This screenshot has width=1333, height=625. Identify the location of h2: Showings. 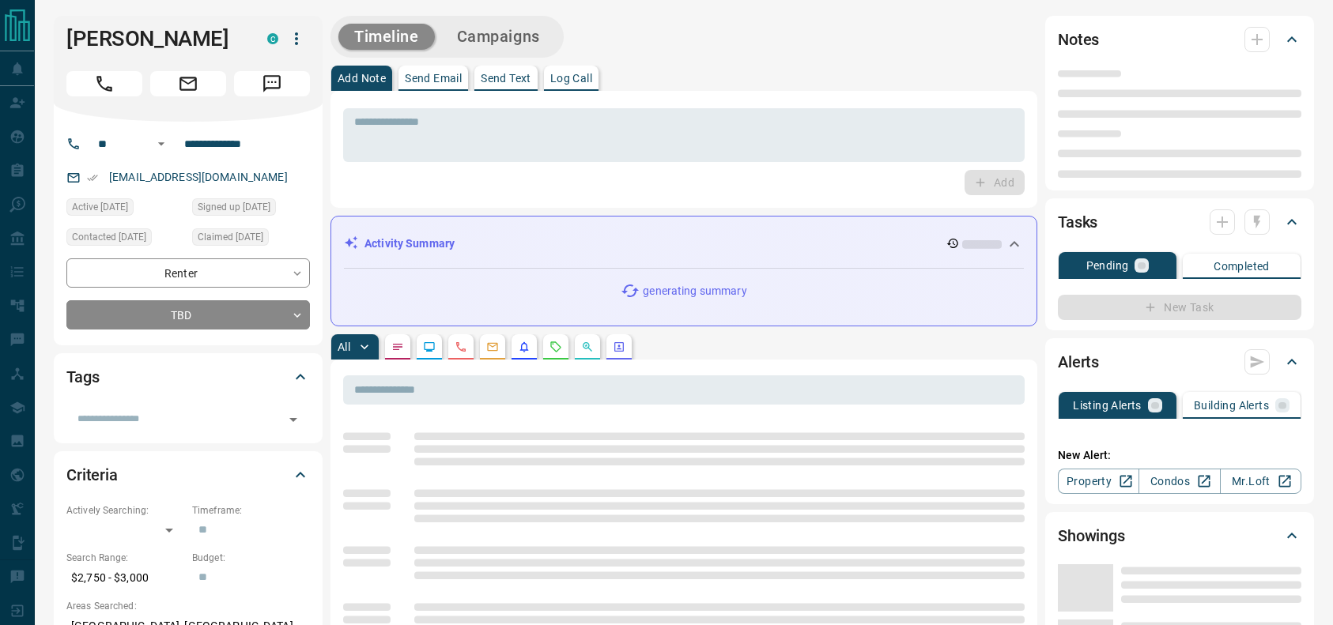
(1091, 536).